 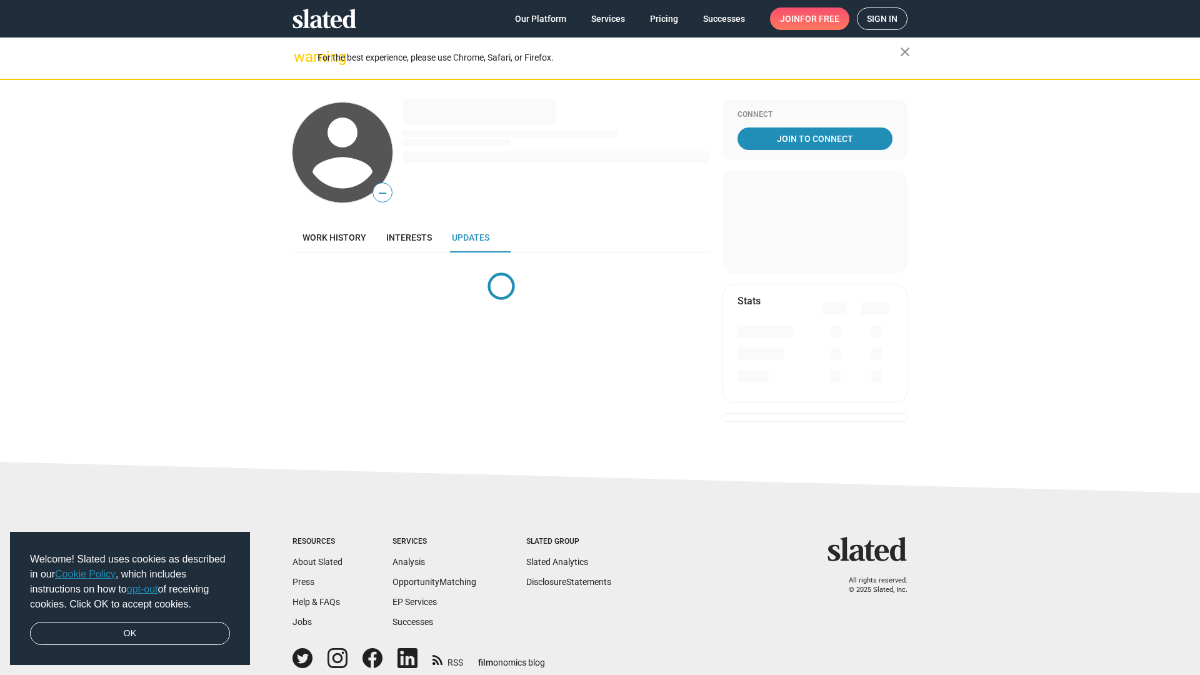 I want to click on mat-icon: close, so click(x=905, y=52).